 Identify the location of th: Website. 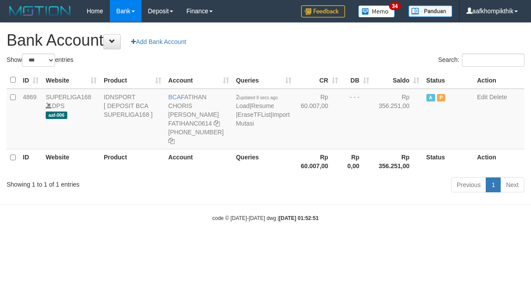
(71, 161).